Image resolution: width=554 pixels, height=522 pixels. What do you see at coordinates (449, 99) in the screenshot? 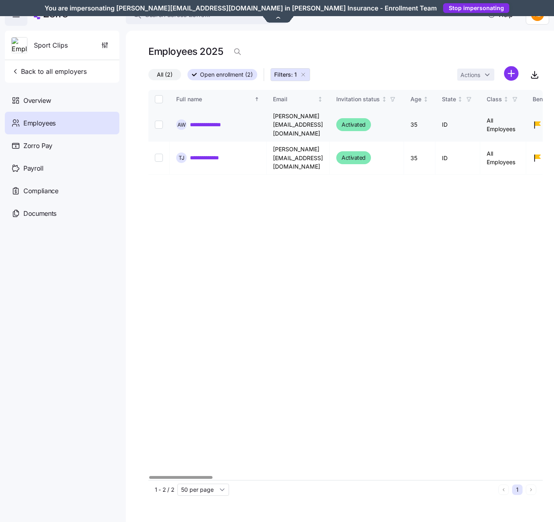
I see `div: State` at bounding box center [449, 99].